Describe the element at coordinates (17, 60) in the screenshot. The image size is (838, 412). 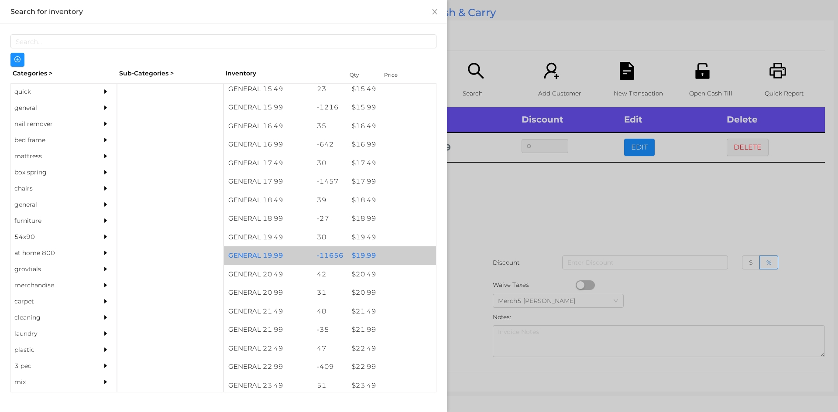
I see `button: icon: plus-circle` at that location.